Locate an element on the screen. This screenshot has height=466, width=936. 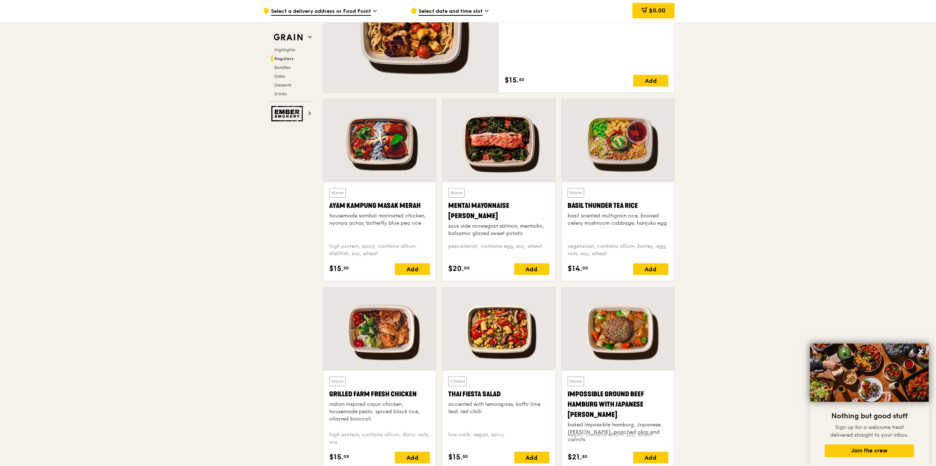
div: accented with lemongrass, kaffir lime leaf, red chilli is located at coordinates (499, 408).